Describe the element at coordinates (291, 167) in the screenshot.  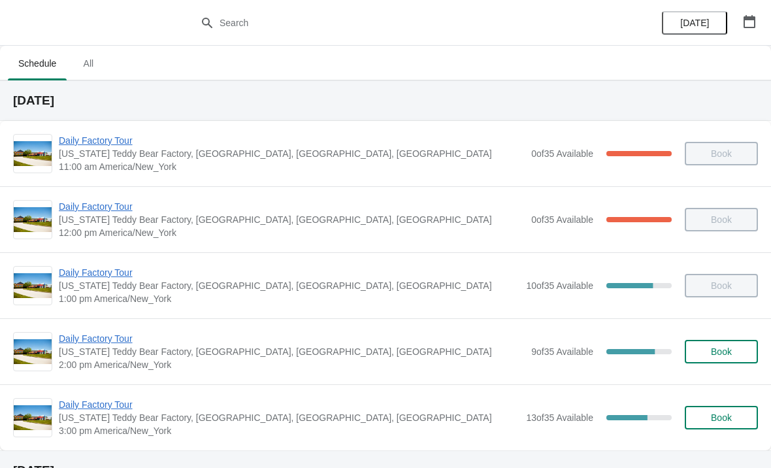
I see `span: 11:00 am America/New_York` at that location.